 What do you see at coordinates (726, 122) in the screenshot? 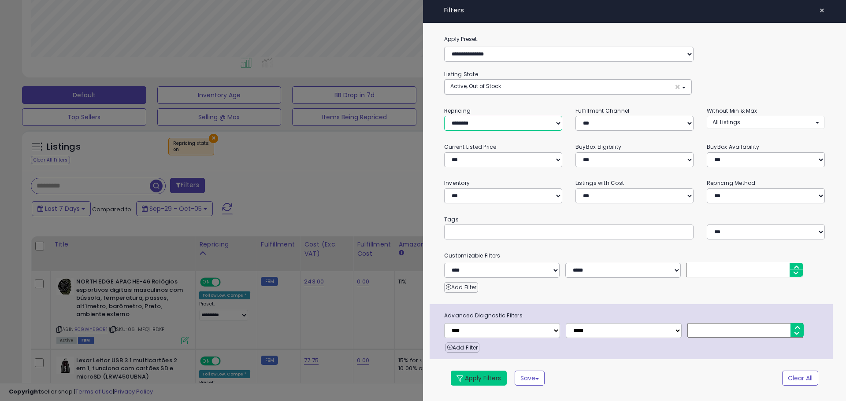
I see `span: All Listings` at bounding box center [726, 122].